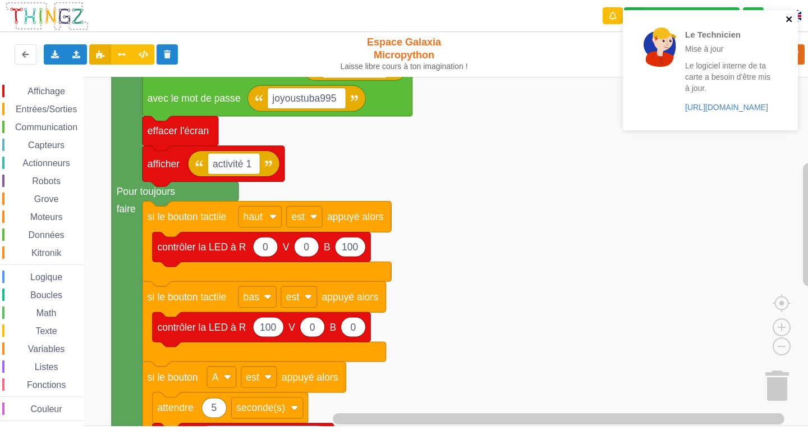 The width and height of the screenshot is (808, 434). I want to click on span: Fonctions, so click(46, 384).